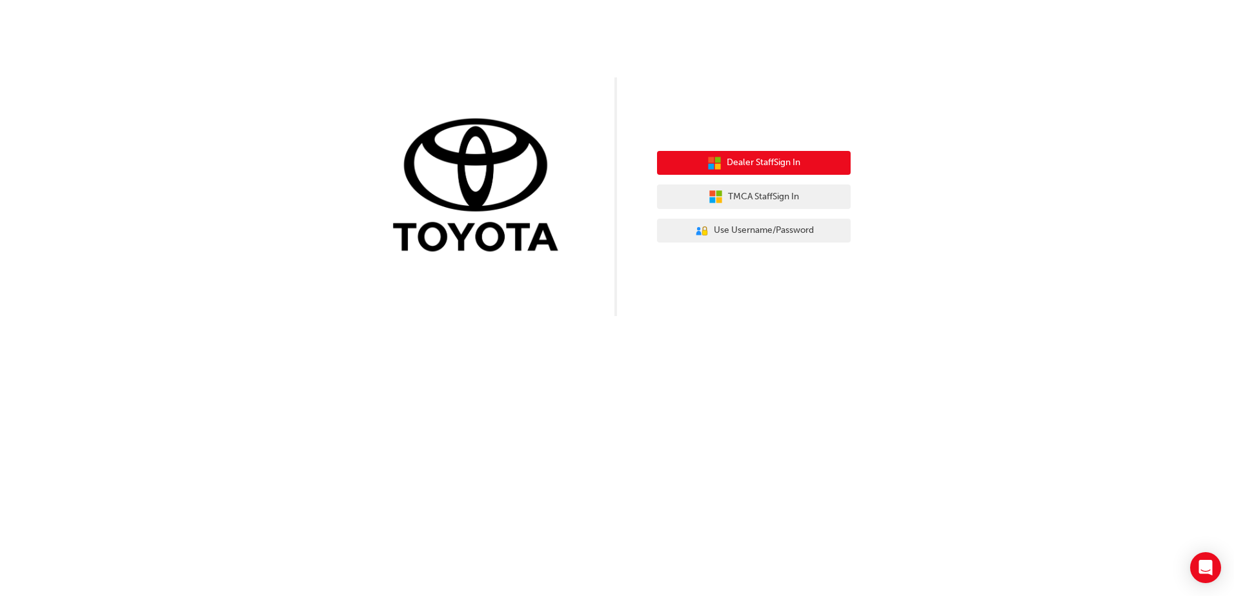 Image resolution: width=1234 pixels, height=596 pixels. I want to click on span: Use Username/Password, so click(764, 230).